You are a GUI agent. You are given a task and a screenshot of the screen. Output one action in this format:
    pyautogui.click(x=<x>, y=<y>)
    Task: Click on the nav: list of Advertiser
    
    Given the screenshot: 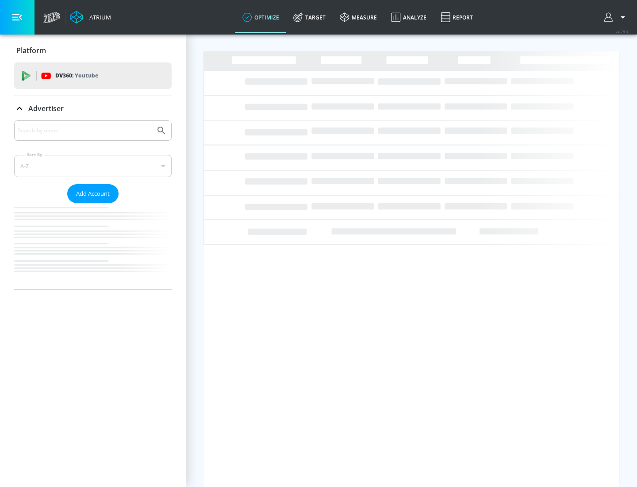 What is the action you would take?
    pyautogui.click(x=93, y=246)
    